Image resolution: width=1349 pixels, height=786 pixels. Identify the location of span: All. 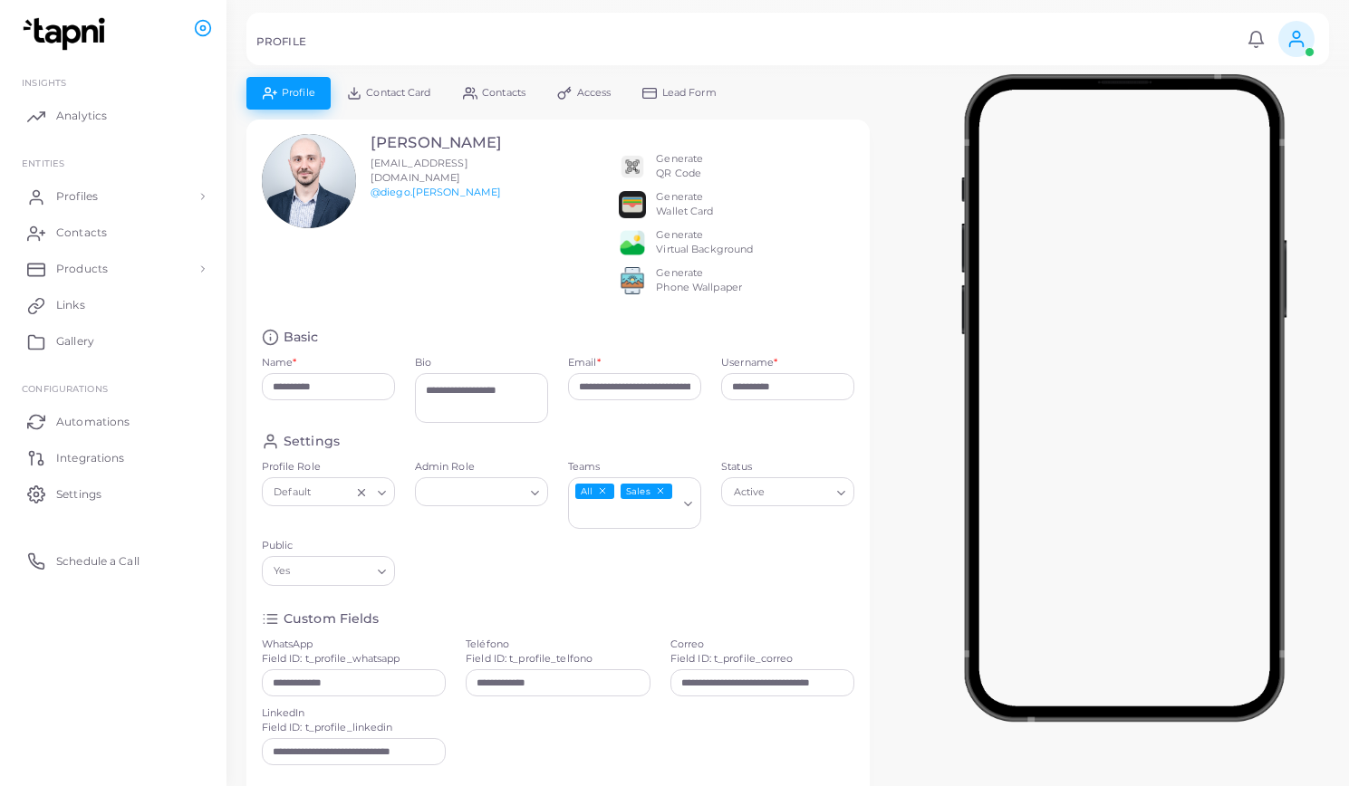
(594, 492).